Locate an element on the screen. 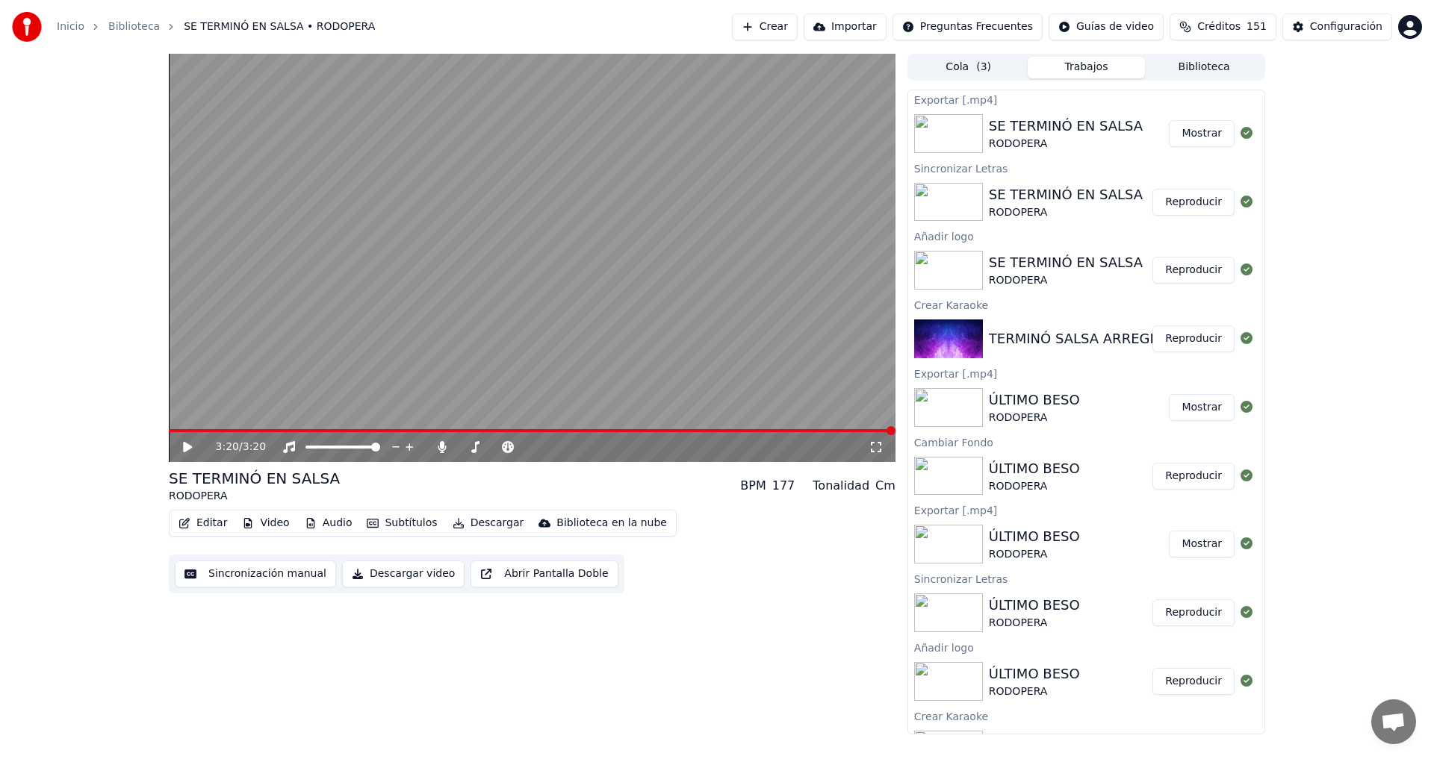 The height and width of the screenshot is (759, 1434). a: Inicio is located at coordinates (70, 27).